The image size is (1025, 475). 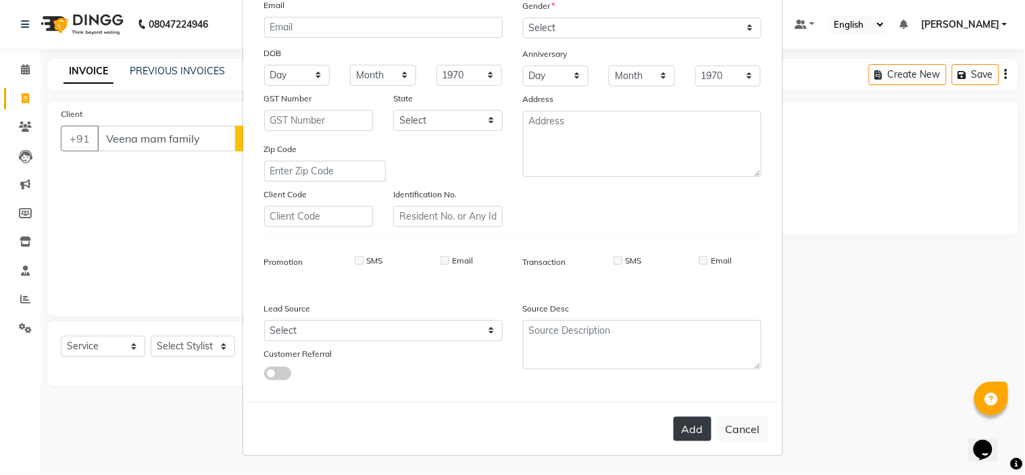 I want to click on label: Source Desc, so click(x=546, y=309).